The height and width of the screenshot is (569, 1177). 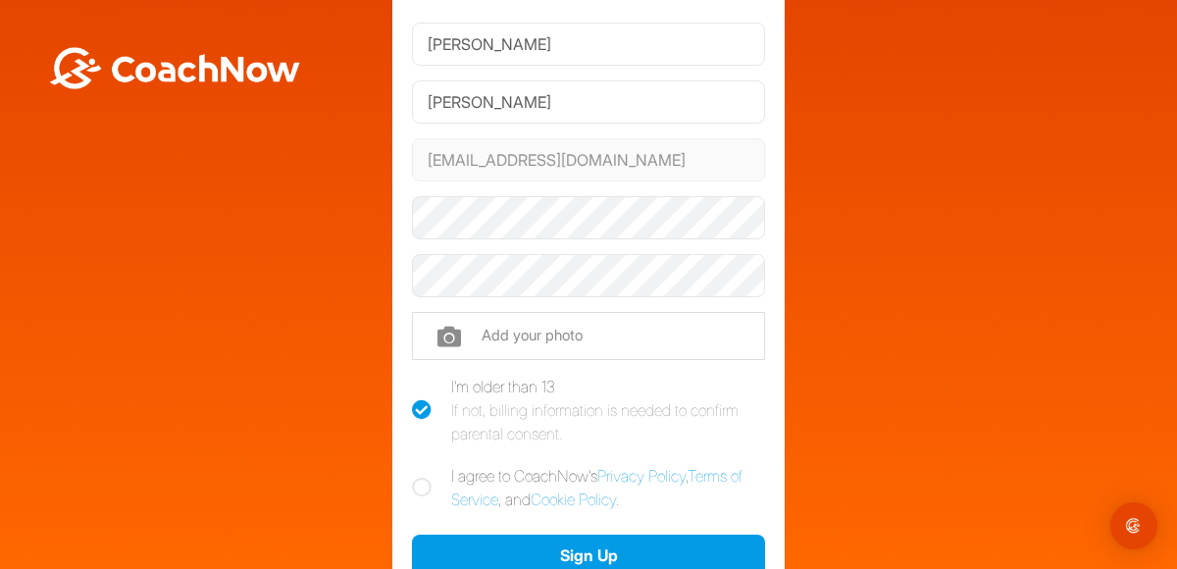 I want to click on div: If not, billing information is needed to confirm parental consent., so click(x=608, y=422).